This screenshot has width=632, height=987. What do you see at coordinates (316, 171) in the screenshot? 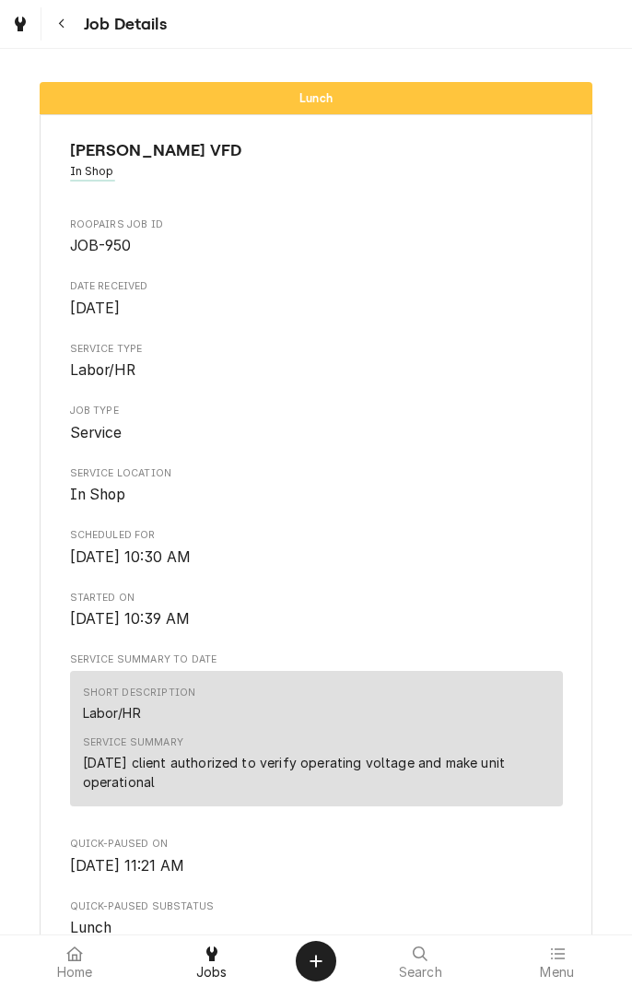
I see `span: Address` at bounding box center [316, 171].